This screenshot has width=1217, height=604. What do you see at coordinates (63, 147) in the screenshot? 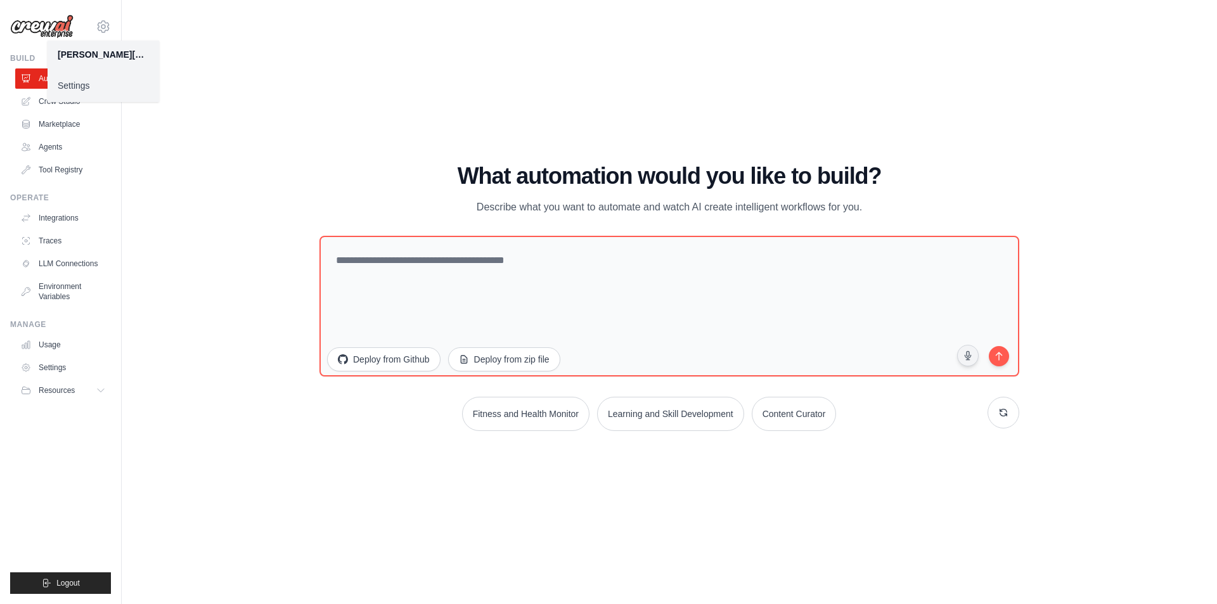
I see `a: Agents` at bounding box center [63, 147].